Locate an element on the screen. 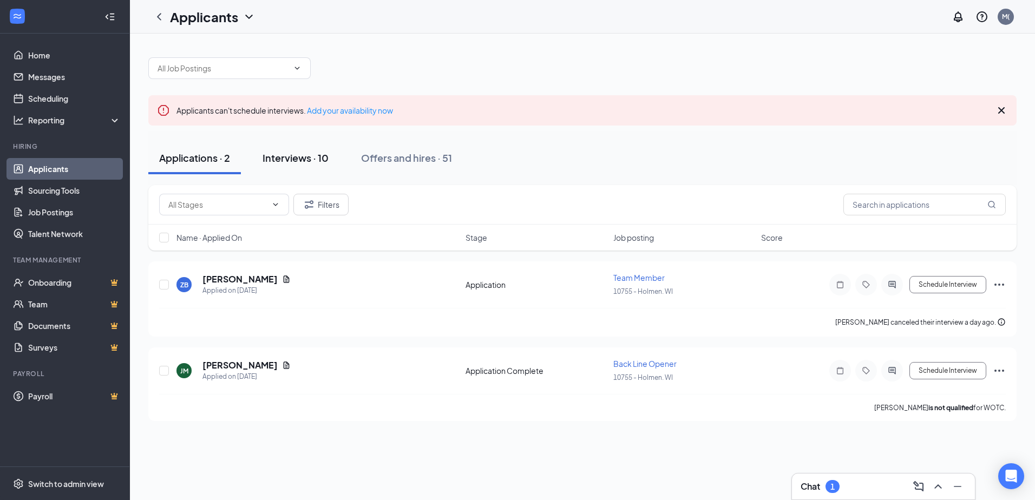  svg: ChevronLeft is located at coordinates (159, 17).